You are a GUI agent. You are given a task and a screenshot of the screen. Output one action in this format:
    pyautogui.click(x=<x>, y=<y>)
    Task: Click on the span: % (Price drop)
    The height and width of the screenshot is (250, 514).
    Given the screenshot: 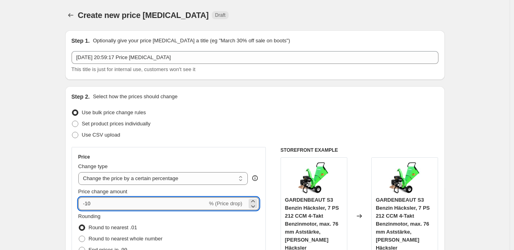 What is the action you would take?
    pyautogui.click(x=225, y=203)
    